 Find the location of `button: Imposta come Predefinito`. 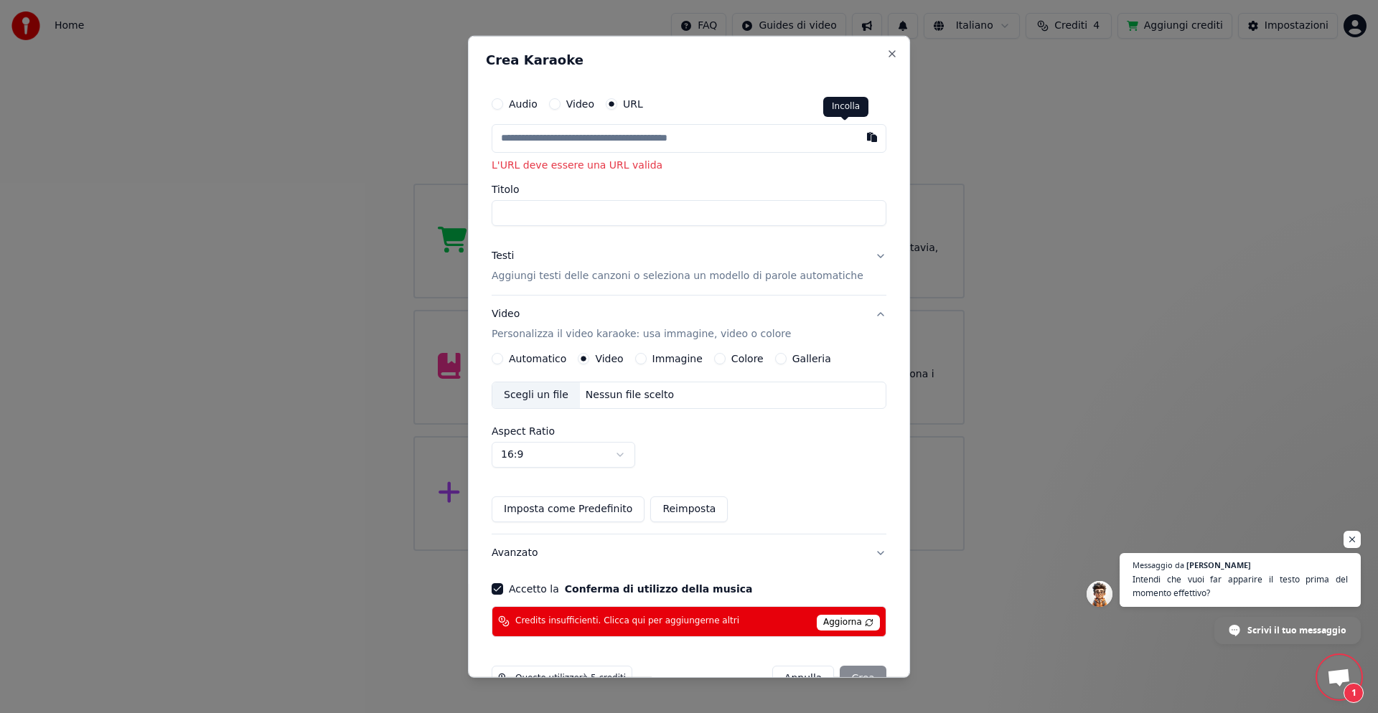

button: Imposta come Predefinito is located at coordinates (568, 510).